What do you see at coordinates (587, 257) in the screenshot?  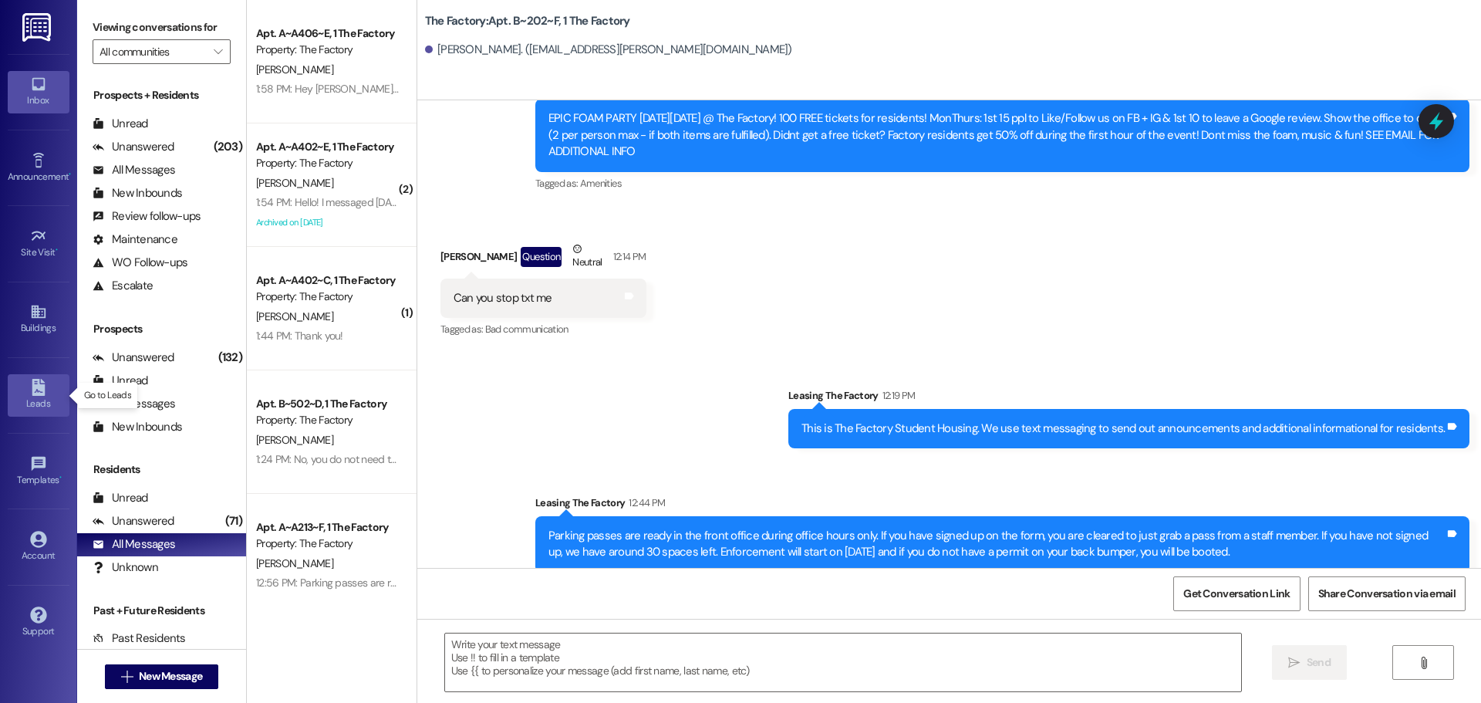 I see `div: Neutral` at bounding box center [587, 257].